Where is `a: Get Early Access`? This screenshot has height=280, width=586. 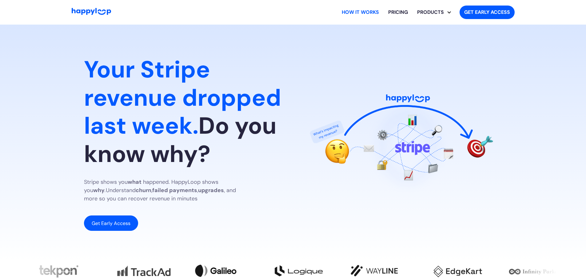 a: Get Early Access is located at coordinates (111, 223).